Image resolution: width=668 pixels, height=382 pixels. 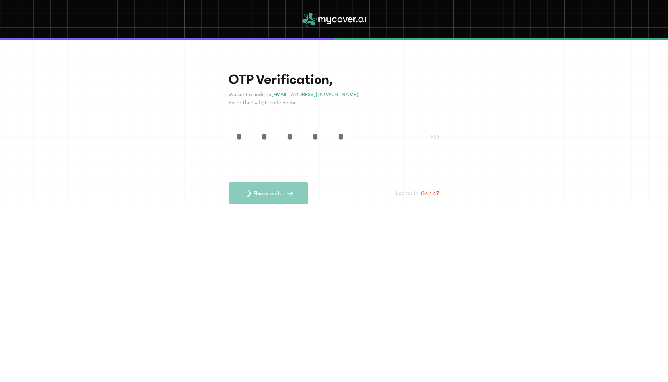 I want to click on p: Expires in, so click(x=407, y=193).